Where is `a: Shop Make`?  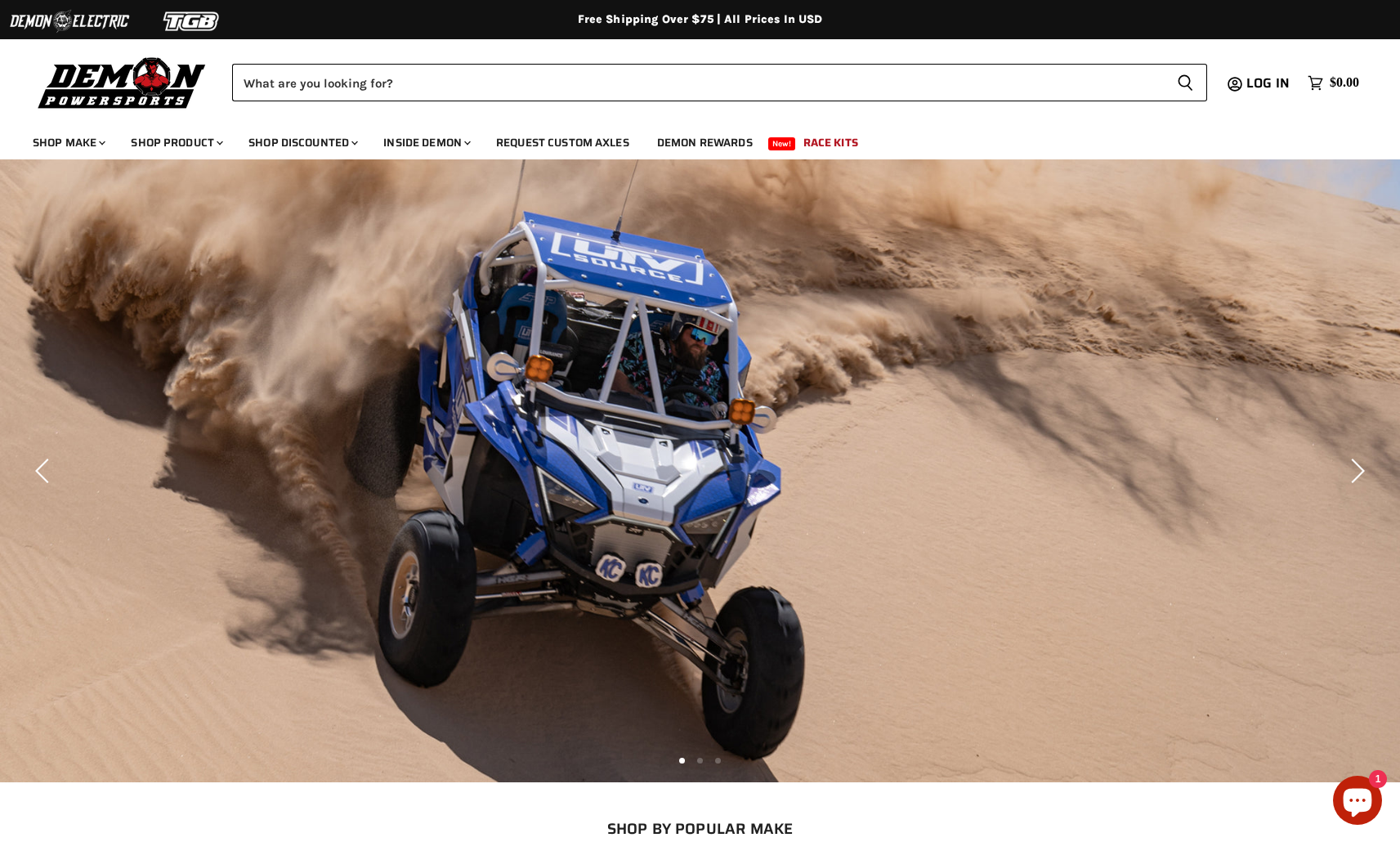
a: Shop Make is located at coordinates (67, 142).